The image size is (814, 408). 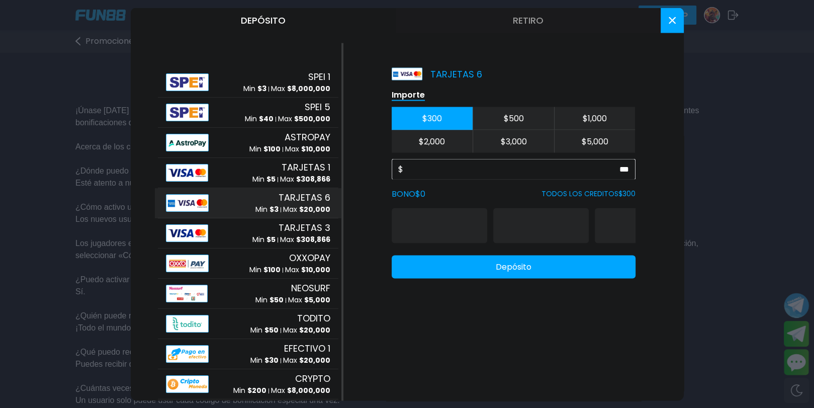 What do you see at coordinates (311, 288) in the screenshot?
I see `span: NEOSURF` at bounding box center [311, 288].